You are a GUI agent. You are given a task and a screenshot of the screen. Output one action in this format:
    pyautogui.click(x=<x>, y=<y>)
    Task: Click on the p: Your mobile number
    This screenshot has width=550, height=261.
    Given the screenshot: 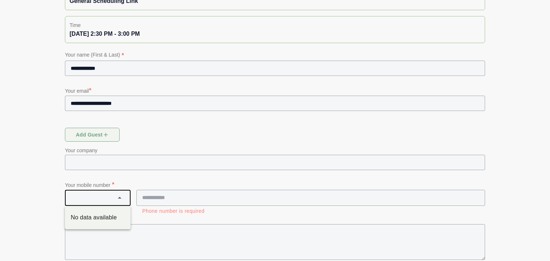 What is the action you would take?
    pyautogui.click(x=275, y=184)
    